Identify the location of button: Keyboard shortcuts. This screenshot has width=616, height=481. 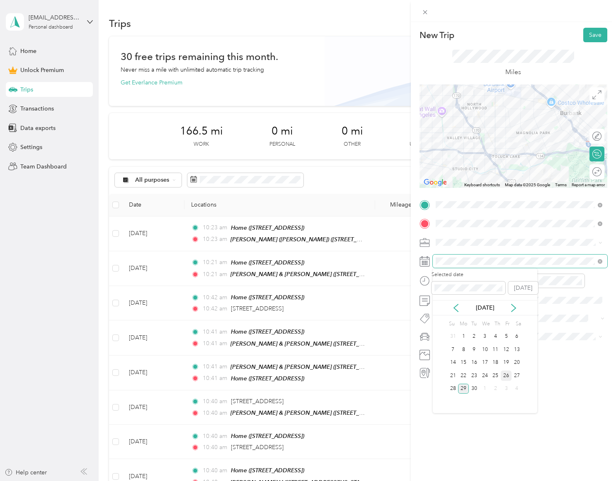
(482, 185).